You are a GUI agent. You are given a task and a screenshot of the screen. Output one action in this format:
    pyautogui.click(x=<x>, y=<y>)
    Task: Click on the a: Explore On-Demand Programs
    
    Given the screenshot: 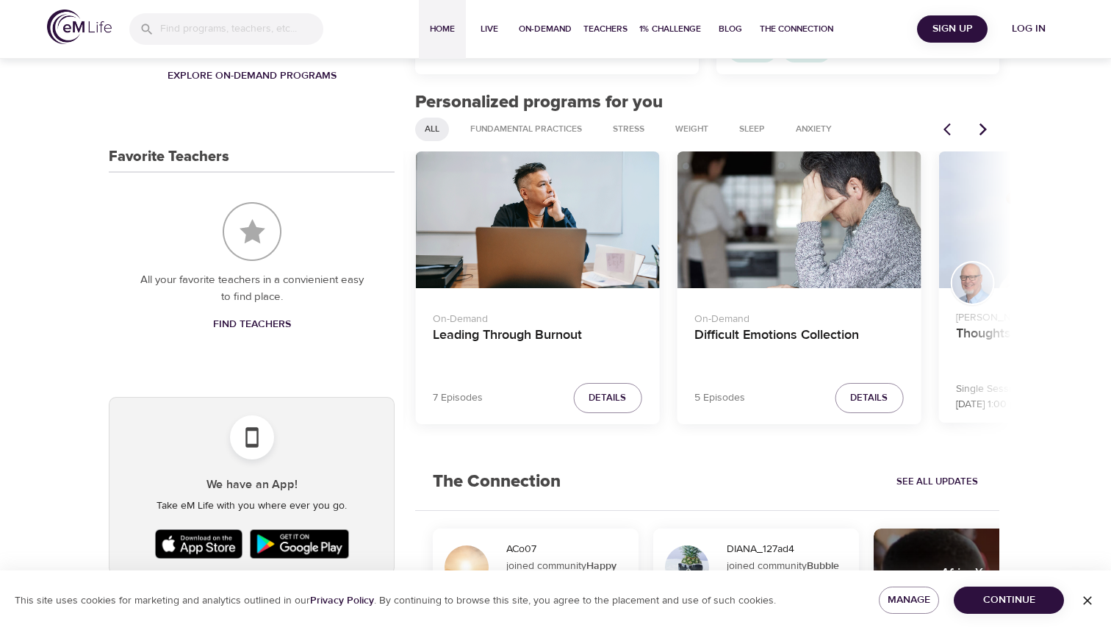 What is the action you would take?
    pyautogui.click(x=252, y=76)
    